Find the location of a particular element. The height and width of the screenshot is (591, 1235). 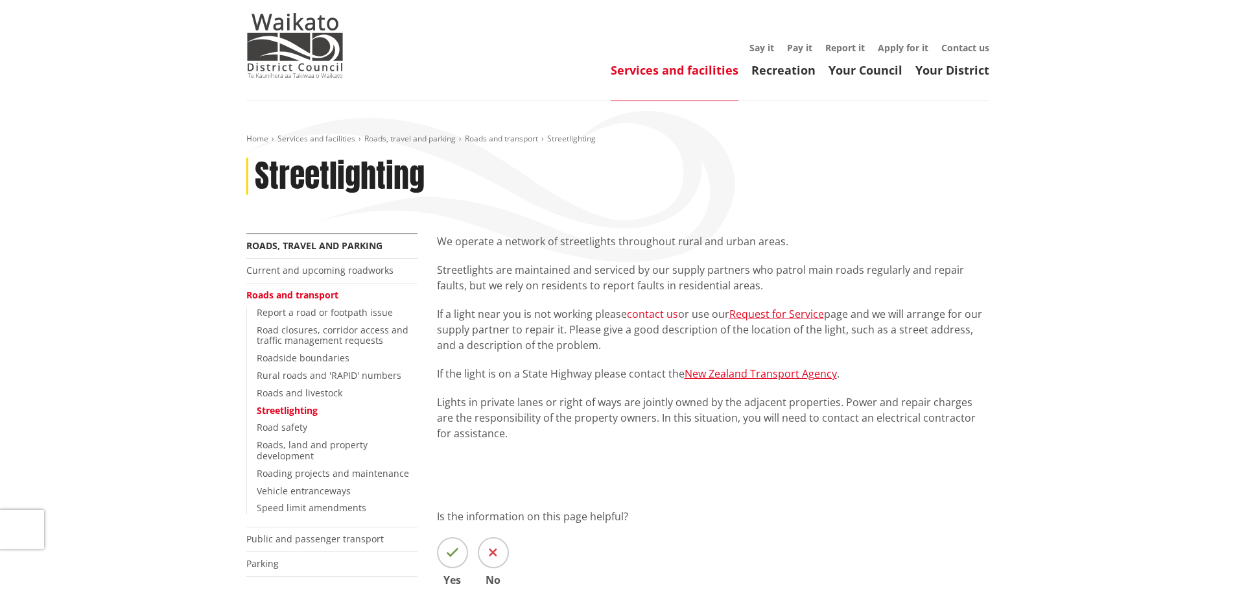

a: Report a road or footpath issue is located at coordinates (325, 312).